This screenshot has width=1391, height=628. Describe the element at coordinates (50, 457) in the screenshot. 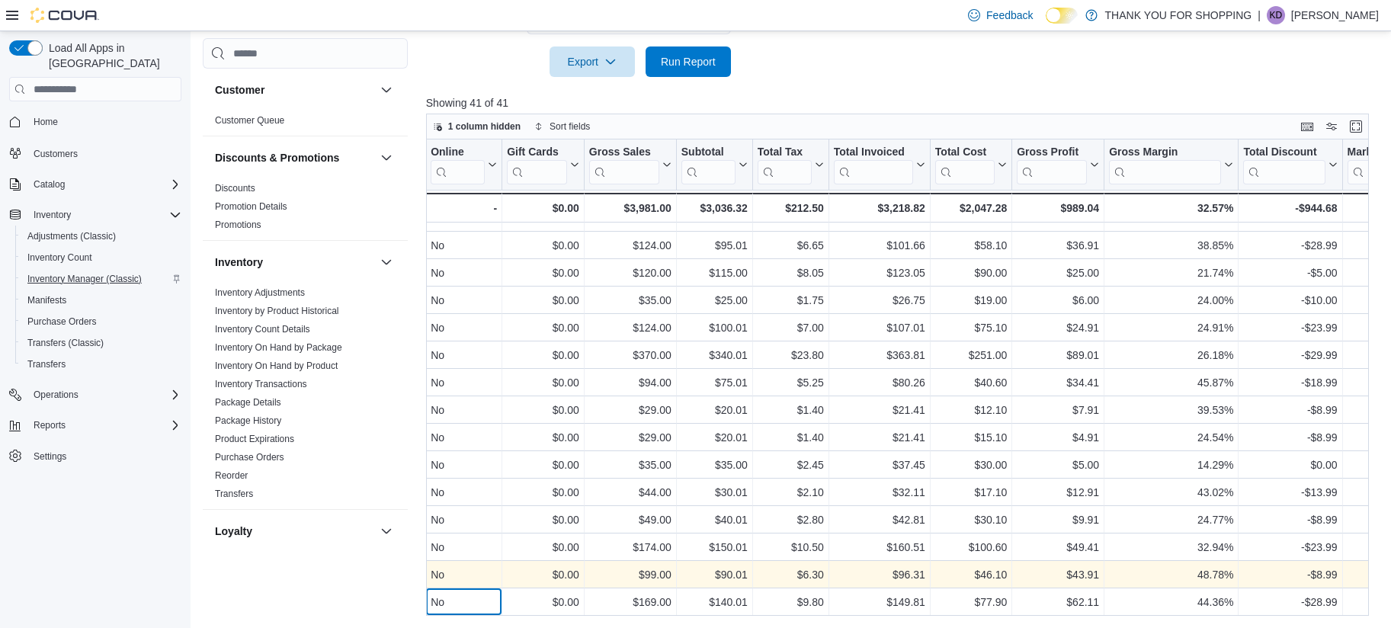

I see `span: Settings` at that location.